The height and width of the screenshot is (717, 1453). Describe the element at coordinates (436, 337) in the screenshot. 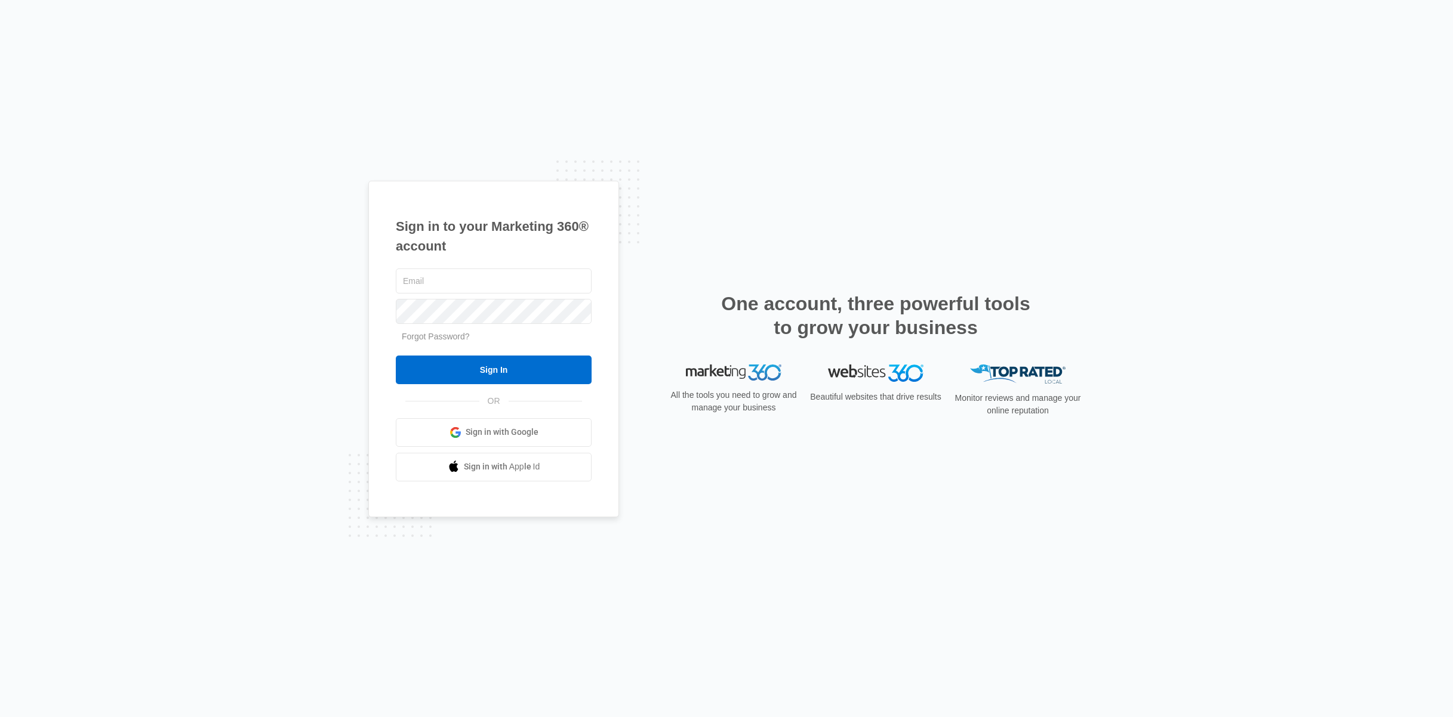

I see `a: Forgot Password?` at that location.